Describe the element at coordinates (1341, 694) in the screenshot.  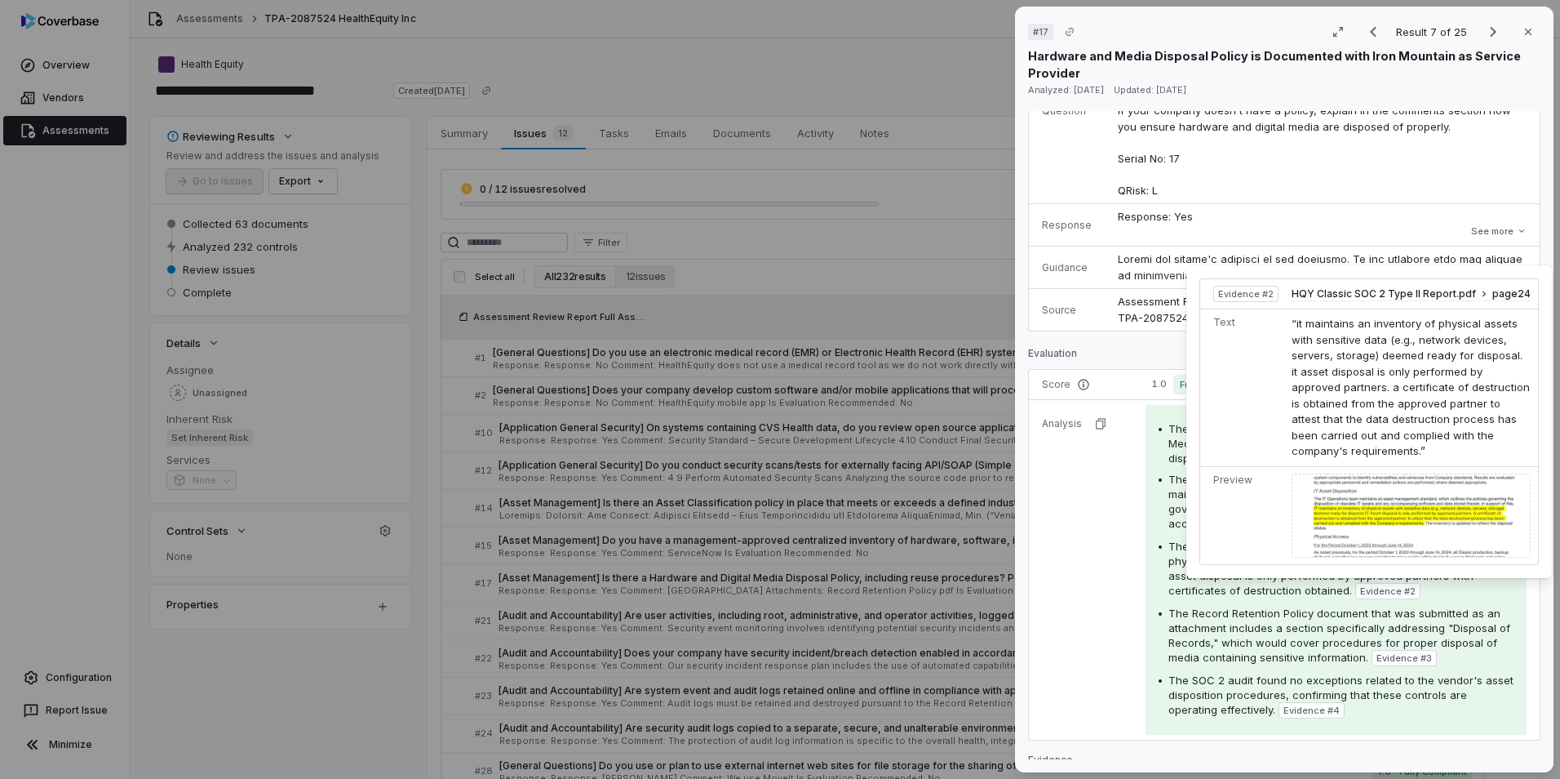
I see `span: The SOC 2 audit found no exceptions related to the vendor's asset disposition procedures, confirm...` at that location.